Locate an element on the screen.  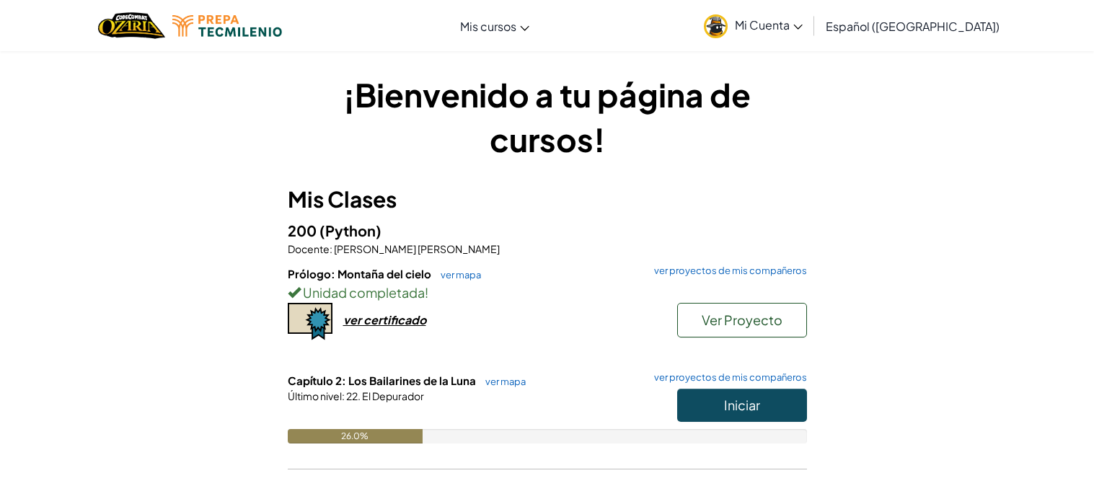
span: Iniciar is located at coordinates (742, 404).